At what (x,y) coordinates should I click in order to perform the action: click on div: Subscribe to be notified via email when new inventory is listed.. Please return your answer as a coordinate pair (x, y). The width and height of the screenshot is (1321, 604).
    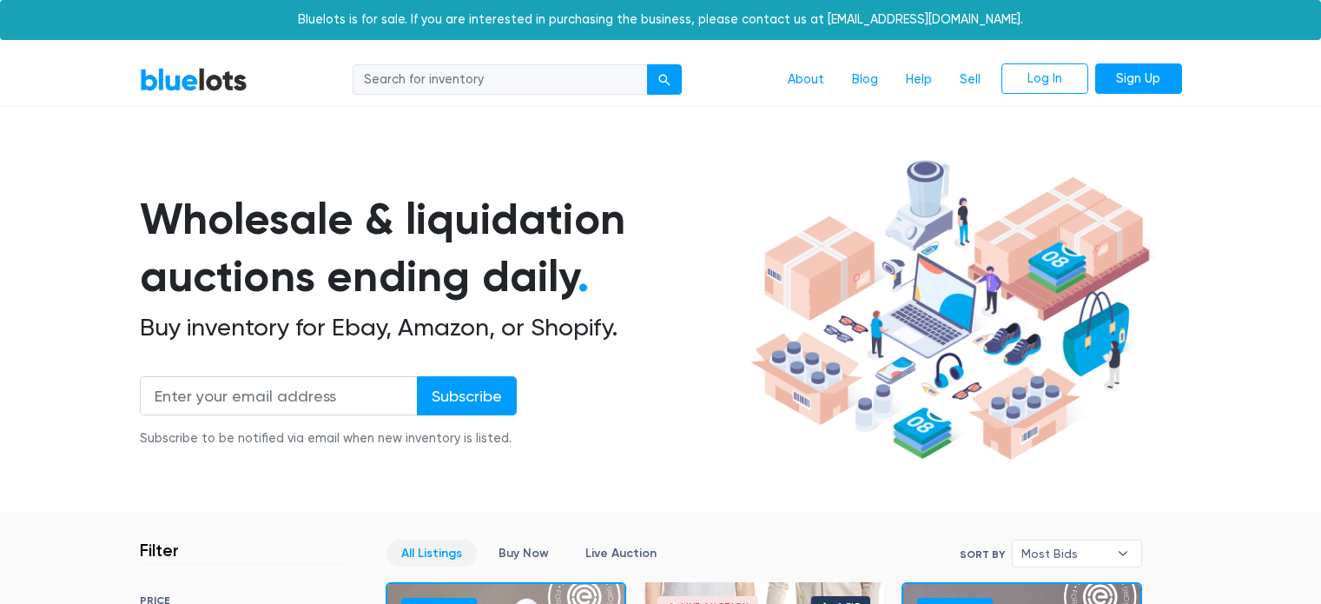
    Looking at the image, I should click on (328, 439).